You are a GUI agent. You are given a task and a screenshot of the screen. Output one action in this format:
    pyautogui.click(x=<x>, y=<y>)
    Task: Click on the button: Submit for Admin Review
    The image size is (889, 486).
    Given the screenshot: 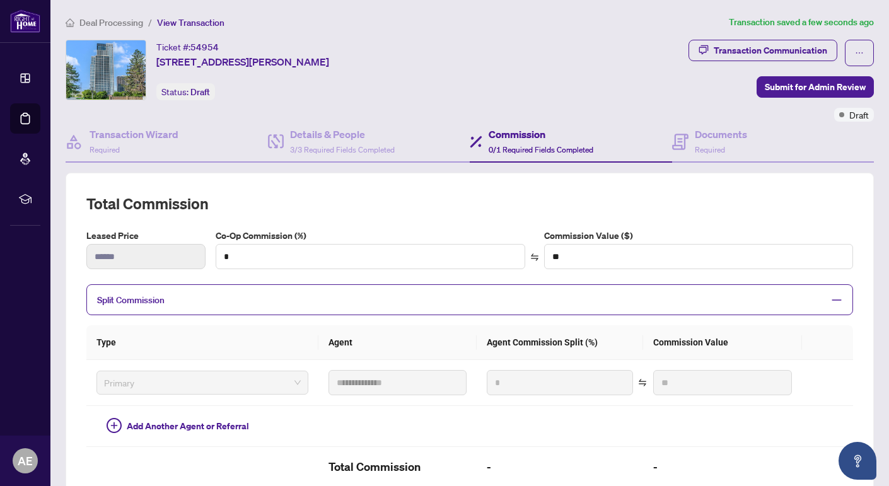 What is the action you would take?
    pyautogui.click(x=816, y=87)
    